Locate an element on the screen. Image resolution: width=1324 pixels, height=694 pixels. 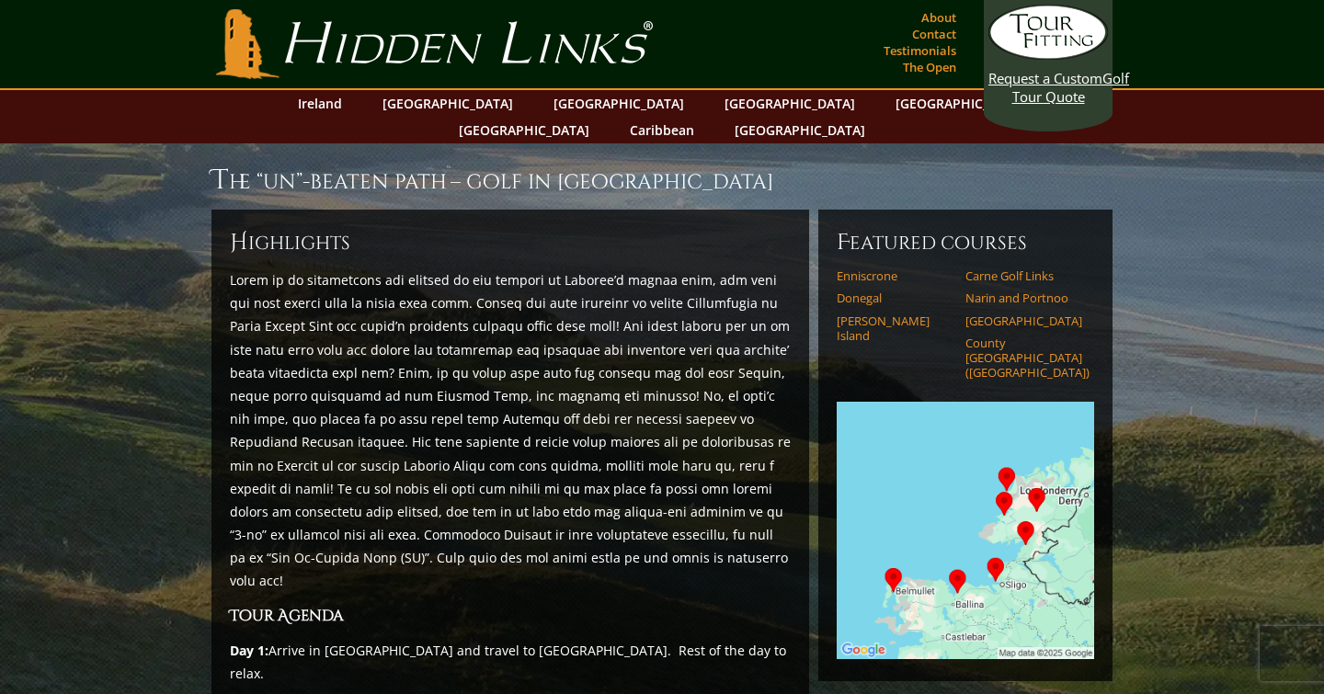
h6: Featured Courses is located at coordinates (965, 243).